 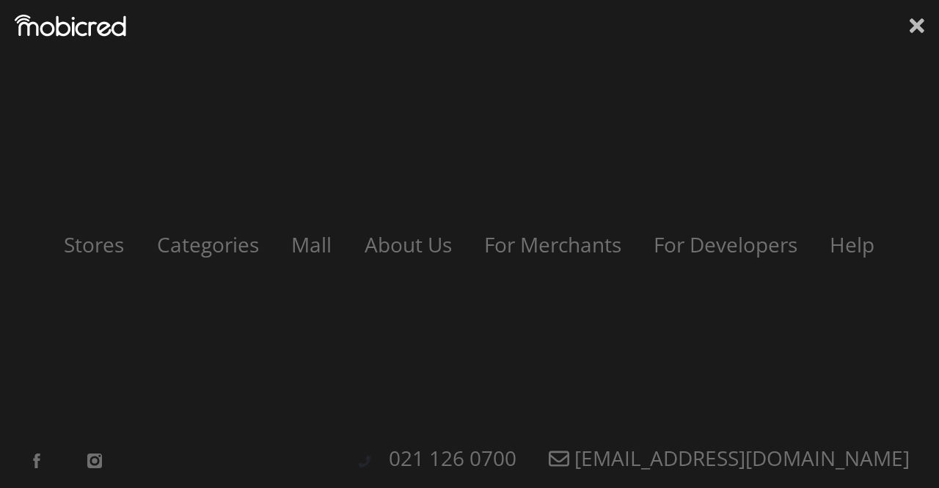 What do you see at coordinates (726, 244) in the screenshot?
I see `a: For Developers` at bounding box center [726, 244].